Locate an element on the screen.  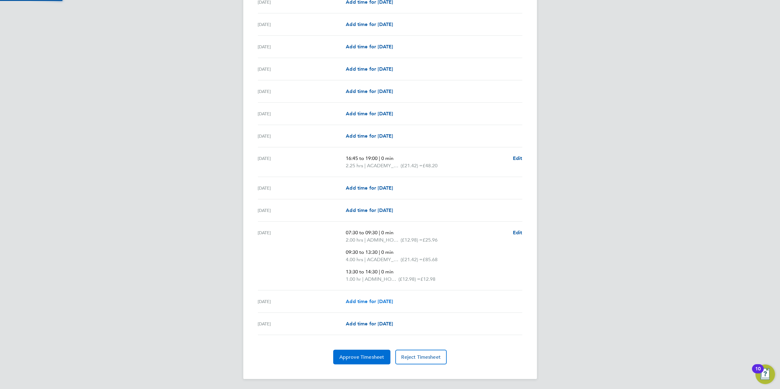
span: 2.25 hrs is located at coordinates (354, 165).